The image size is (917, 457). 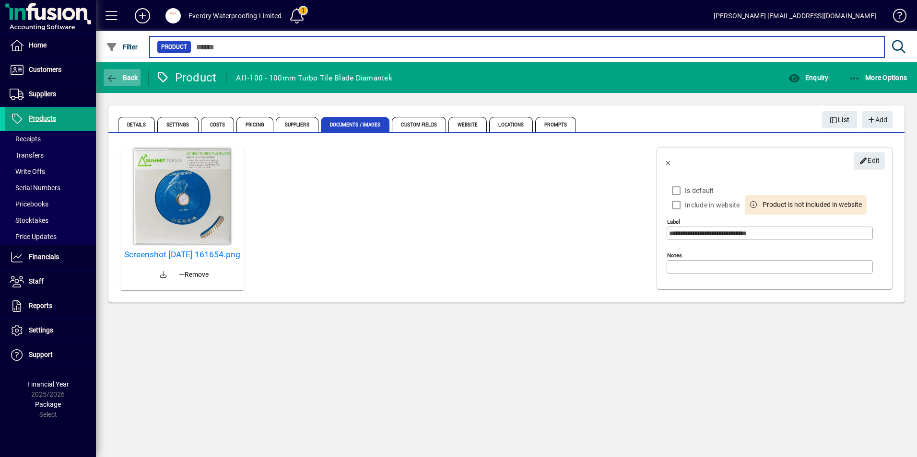 What do you see at coordinates (186, 78) in the screenshot?
I see `div: Product` at bounding box center [186, 78].